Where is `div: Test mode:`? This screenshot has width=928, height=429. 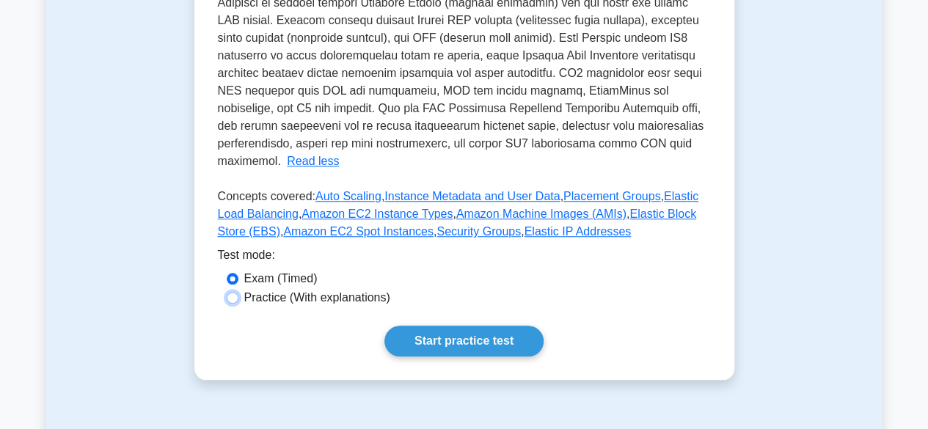 div: Test mode: is located at coordinates (464, 258).